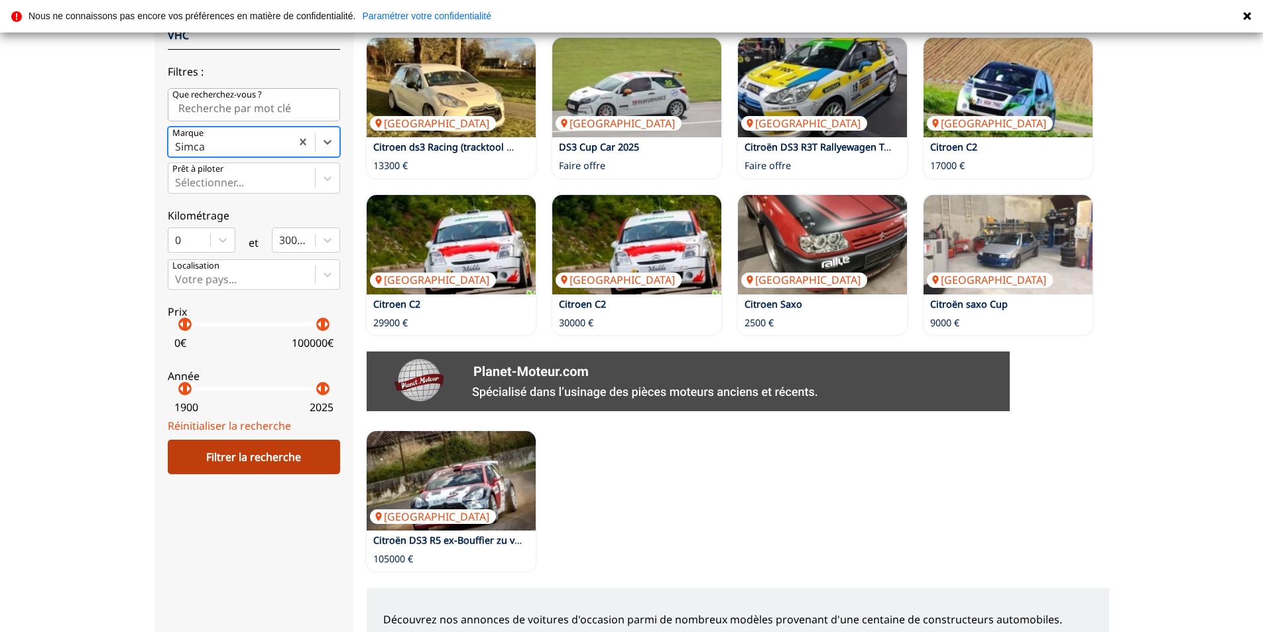 Image resolution: width=1263 pixels, height=632 pixels. Describe the element at coordinates (948, 166) in the screenshot. I see `p: 17000 €` at that location.